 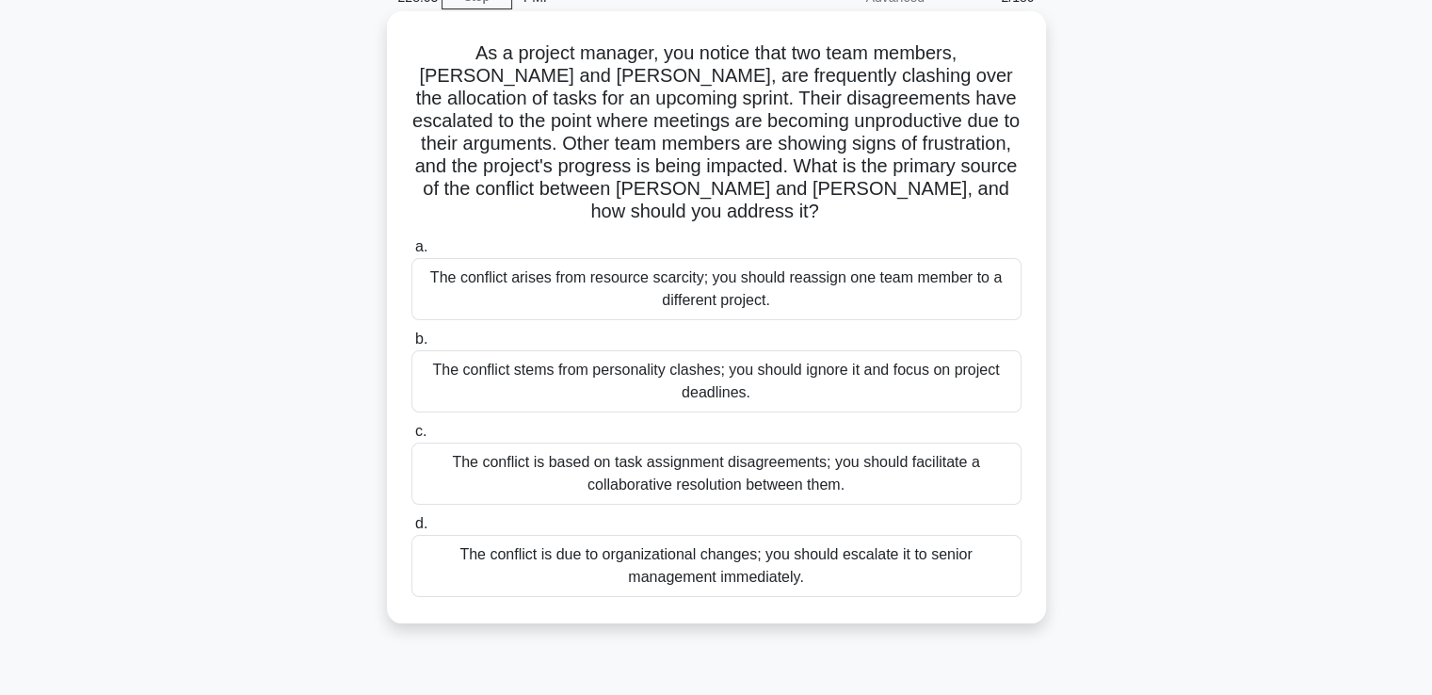 What do you see at coordinates (716, 289) in the screenshot?
I see `div: The conflict arises from resource scarcity; you should reassign one team member to a different pr...` at bounding box center [716, 289].